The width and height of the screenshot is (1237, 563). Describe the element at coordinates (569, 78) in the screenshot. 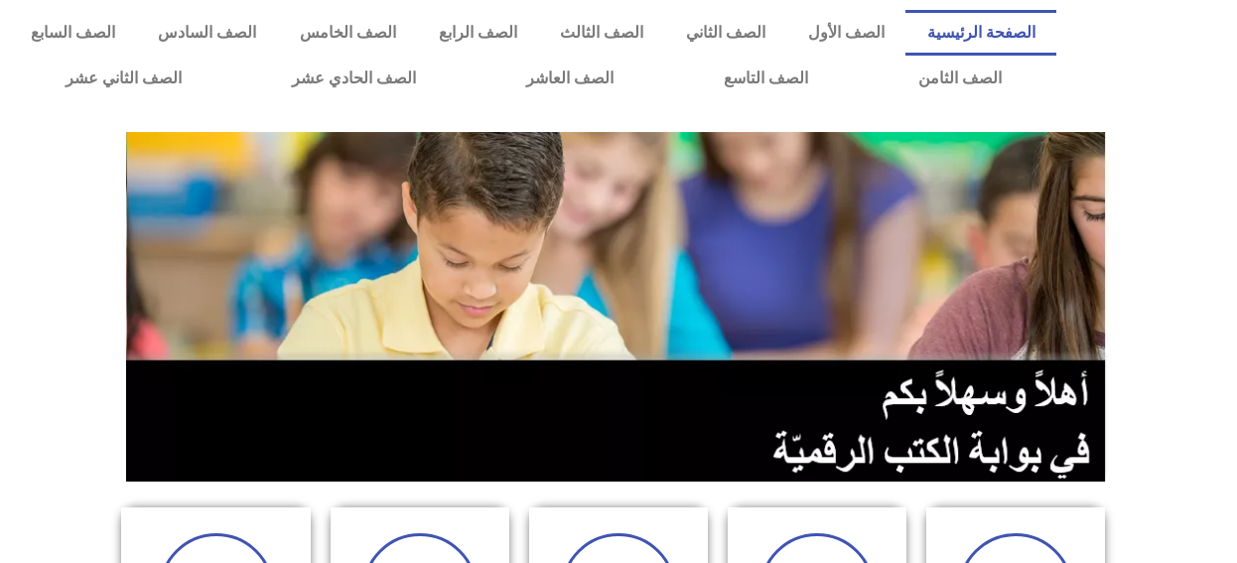

I see `a: الصف العاشر` at that location.